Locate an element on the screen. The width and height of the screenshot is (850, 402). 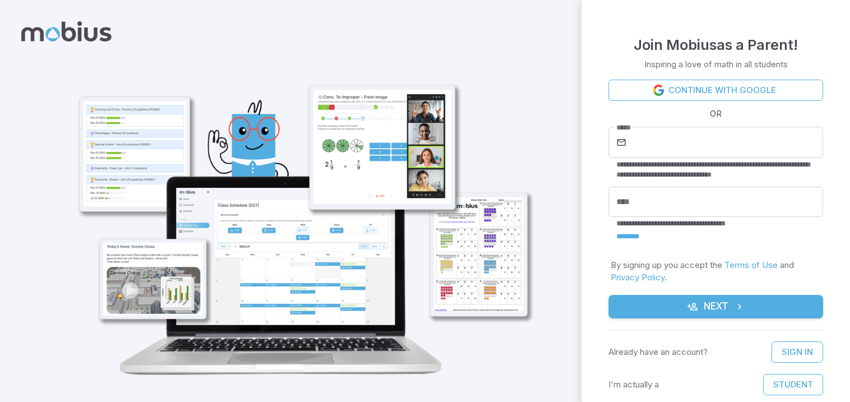
a: Continue with Google is located at coordinates (716, 90).